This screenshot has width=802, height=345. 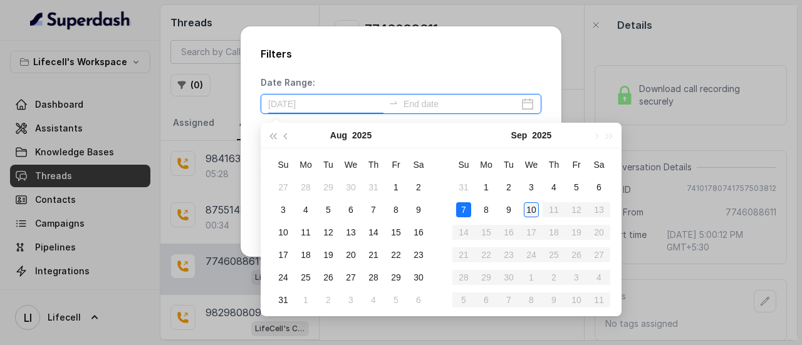 What do you see at coordinates (531, 187) in the screenshot?
I see `td: 2025-09-03` at bounding box center [531, 187].